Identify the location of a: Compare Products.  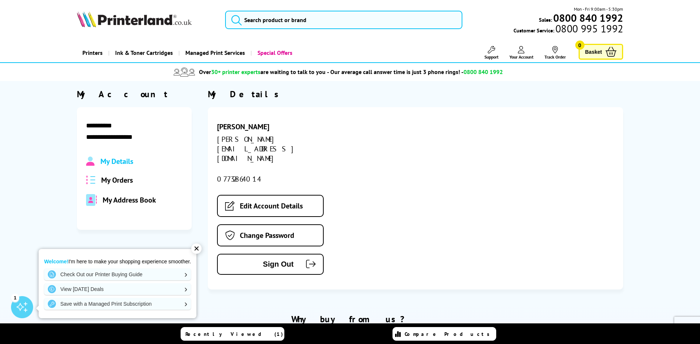
(445, 333).